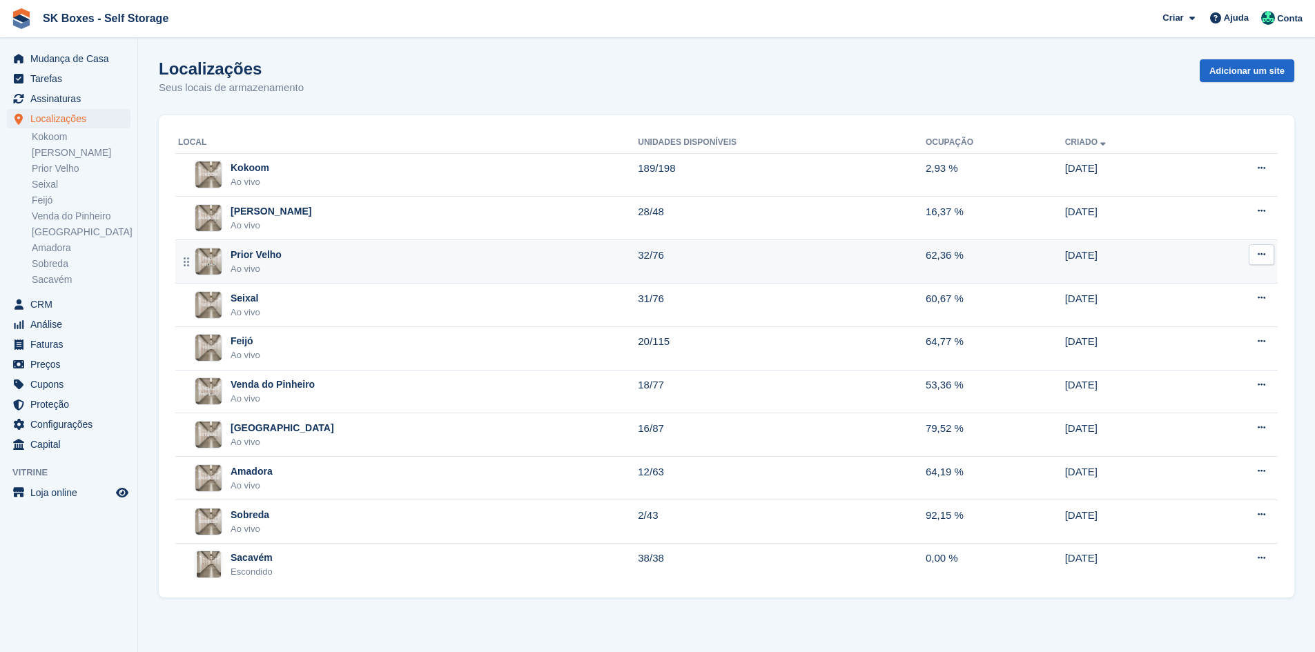  I want to click on div: Amadora, so click(251, 472).